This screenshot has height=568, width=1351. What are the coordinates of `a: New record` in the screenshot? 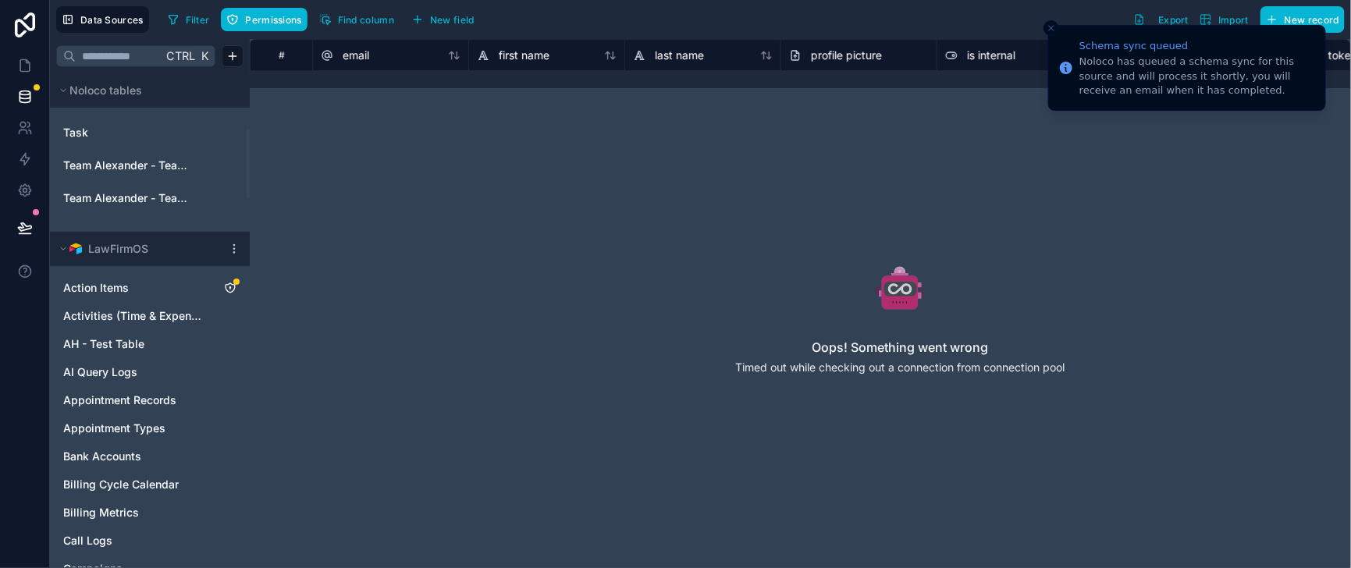 It's located at (1299, 20).